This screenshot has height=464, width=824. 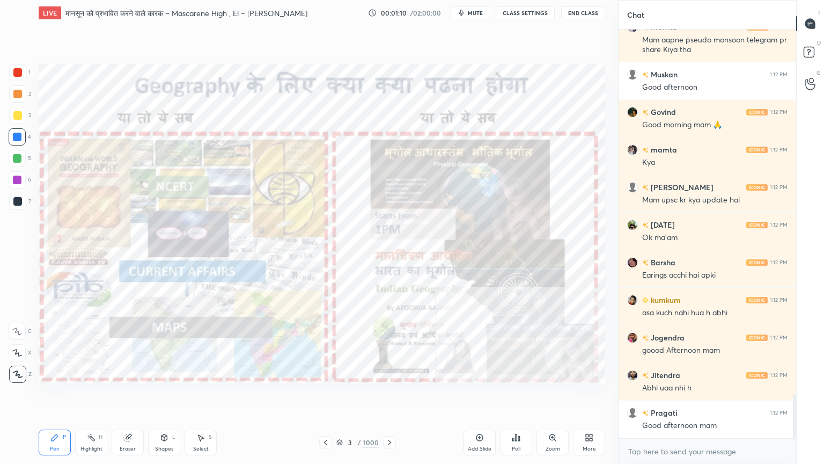 I want to click on div: L, so click(x=174, y=437).